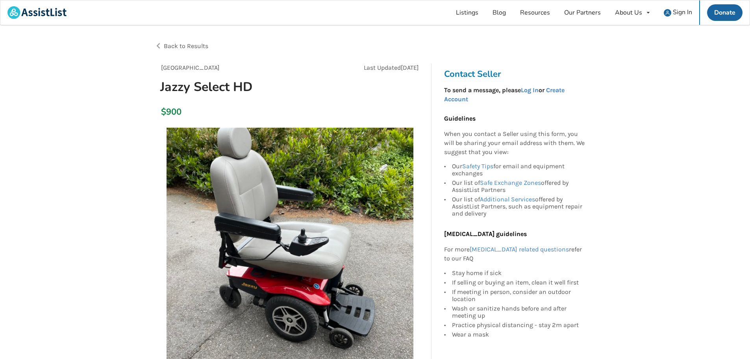  Describe the element at coordinates (163, 112) in the screenshot. I see `div: $900` at that location.